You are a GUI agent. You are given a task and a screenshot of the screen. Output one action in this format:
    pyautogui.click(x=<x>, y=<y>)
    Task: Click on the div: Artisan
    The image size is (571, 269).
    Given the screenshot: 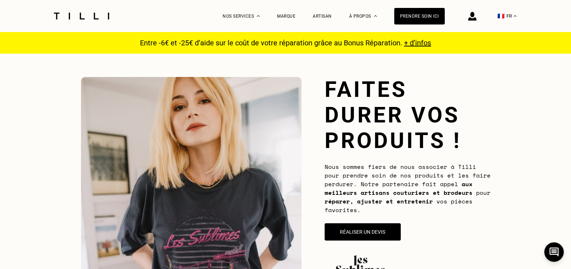 What is the action you would take?
    pyautogui.click(x=322, y=16)
    